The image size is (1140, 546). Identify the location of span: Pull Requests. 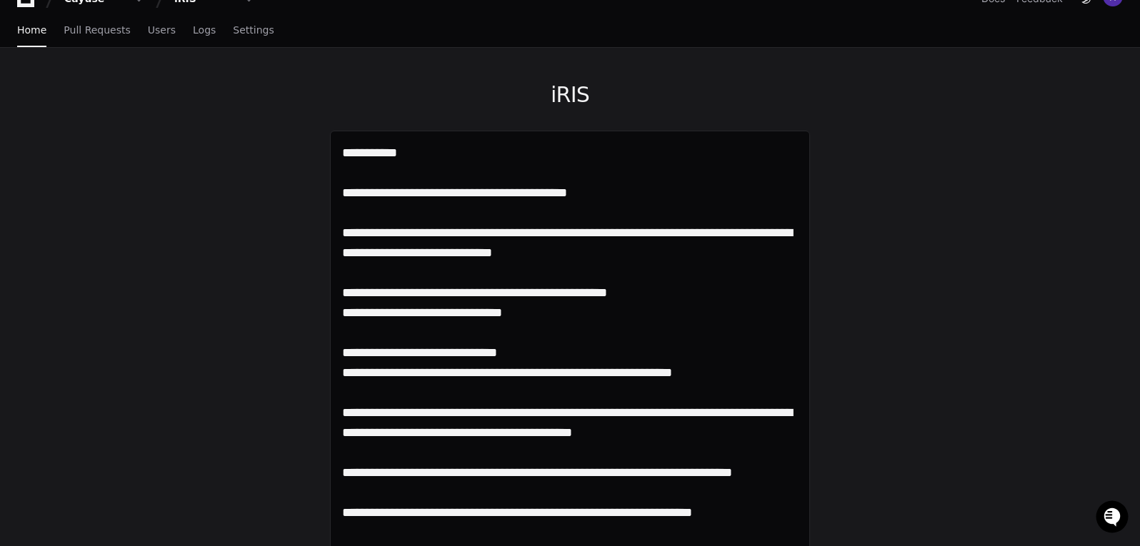
(96, 30).